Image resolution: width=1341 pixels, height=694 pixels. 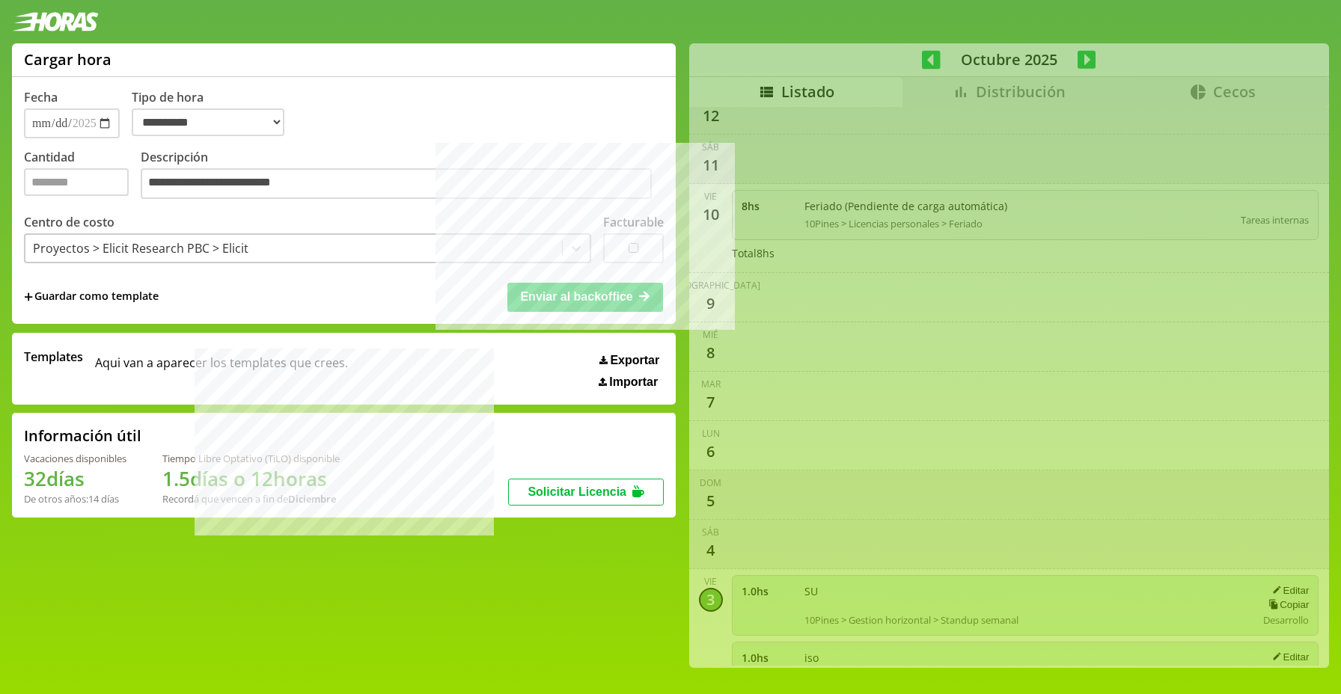 What do you see at coordinates (251, 499) in the screenshot?
I see `div: Recordá que vencen a fin de` at bounding box center [251, 499].